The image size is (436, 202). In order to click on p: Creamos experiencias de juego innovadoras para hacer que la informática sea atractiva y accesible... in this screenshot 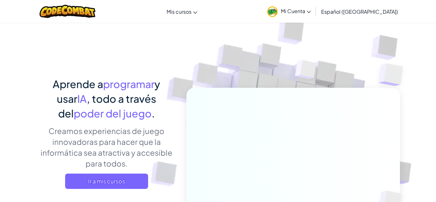, I will do `click(106, 147)`.